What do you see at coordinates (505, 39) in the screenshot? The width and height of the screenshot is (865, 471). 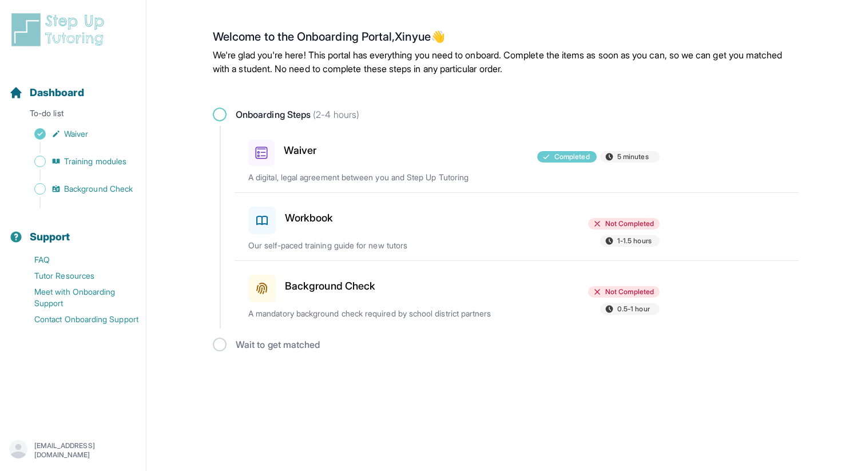 I see `h2: Welcome to the Onboarding Portal, Xinyue 👋` at bounding box center [505, 39].